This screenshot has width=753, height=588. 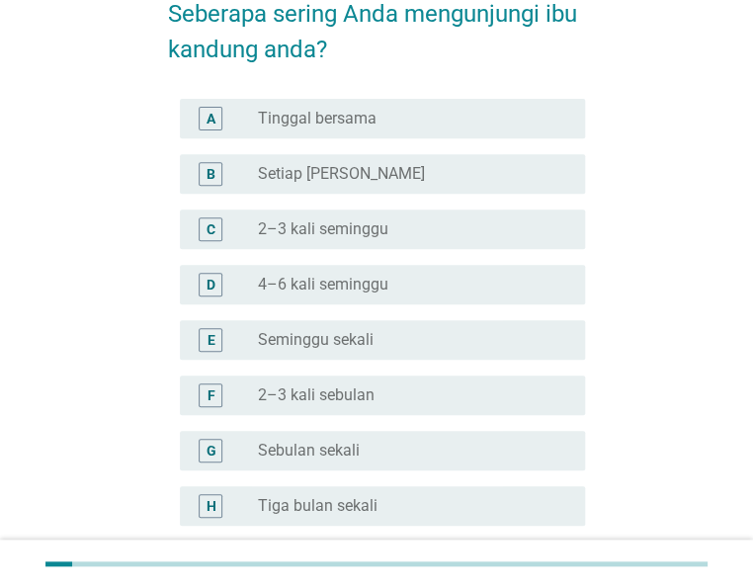 I want to click on label: 4–6 kali seminggu, so click(x=323, y=284).